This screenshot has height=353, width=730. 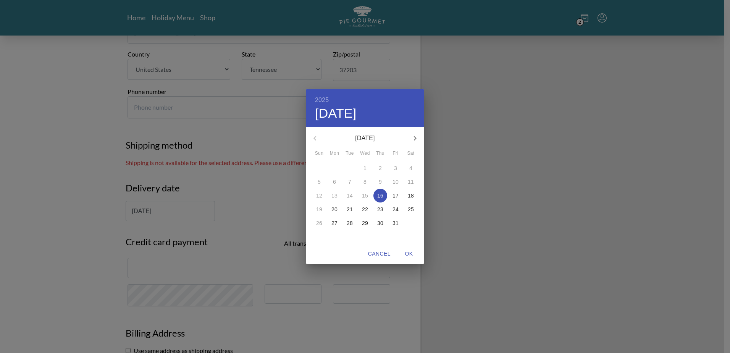 I want to click on p: 28, so click(x=350, y=223).